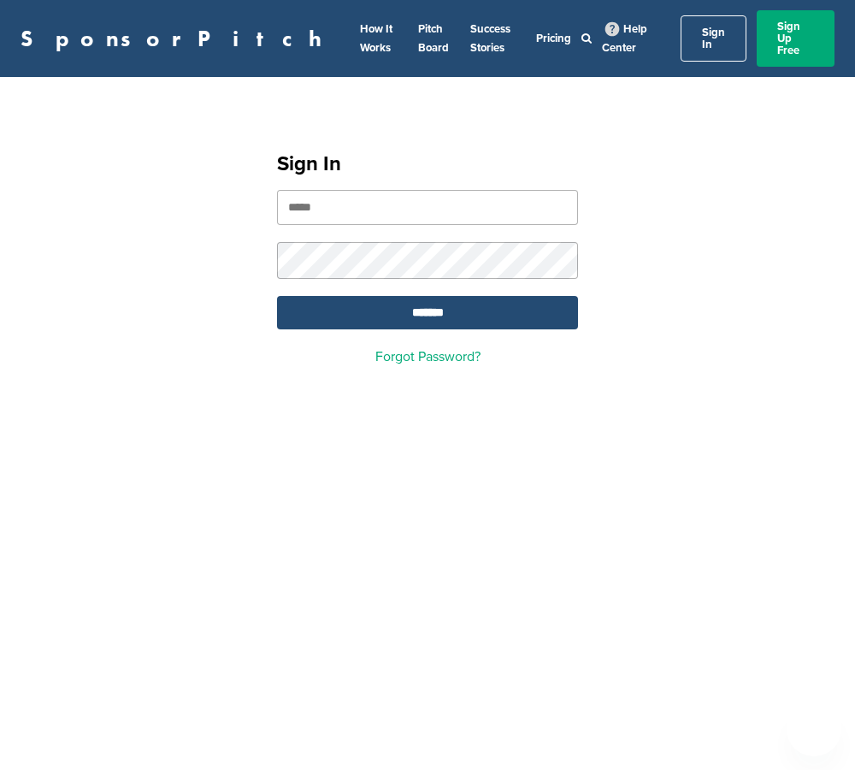 The height and width of the screenshot is (770, 855). What do you see at coordinates (796, 38) in the screenshot?
I see `a: Sign Up Free` at bounding box center [796, 38].